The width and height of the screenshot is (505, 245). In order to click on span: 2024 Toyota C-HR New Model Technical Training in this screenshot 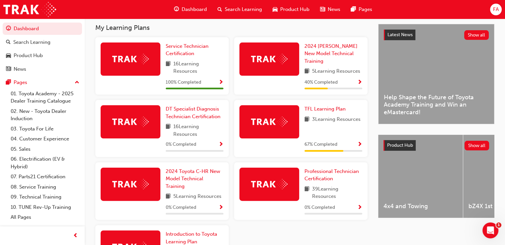, I will do `click(193, 179)`.